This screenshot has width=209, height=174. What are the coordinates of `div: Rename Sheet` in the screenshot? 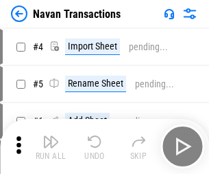 It's located at (95, 84).